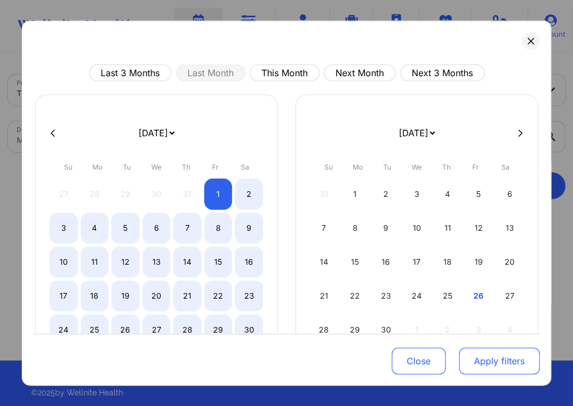  What do you see at coordinates (187, 330) in the screenshot?
I see `div: Thu Aug 28 2025` at bounding box center [187, 330].